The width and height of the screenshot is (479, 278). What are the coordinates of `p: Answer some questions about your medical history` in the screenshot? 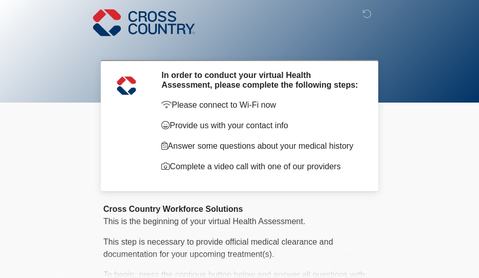 It's located at (260, 146).